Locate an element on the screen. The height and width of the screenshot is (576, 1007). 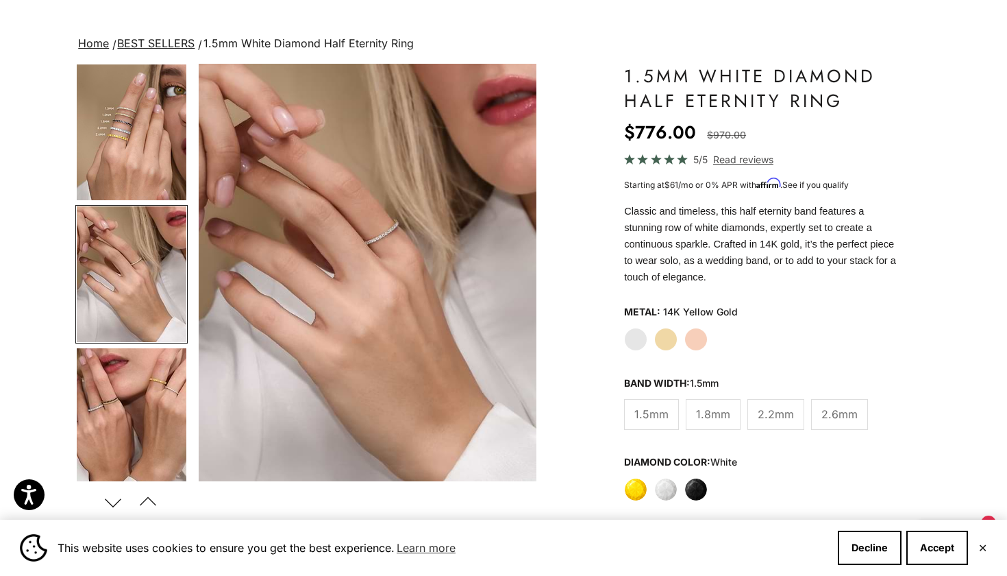
button: Decline is located at coordinates (869, 547).